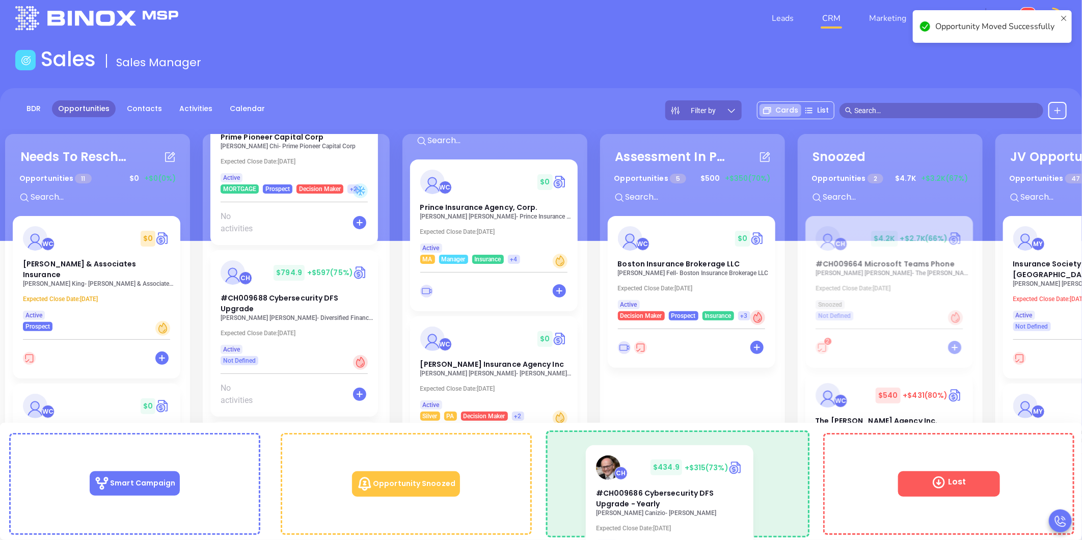 The width and height of the screenshot is (1082, 540). I want to click on a: Opportunities, so click(84, 108).